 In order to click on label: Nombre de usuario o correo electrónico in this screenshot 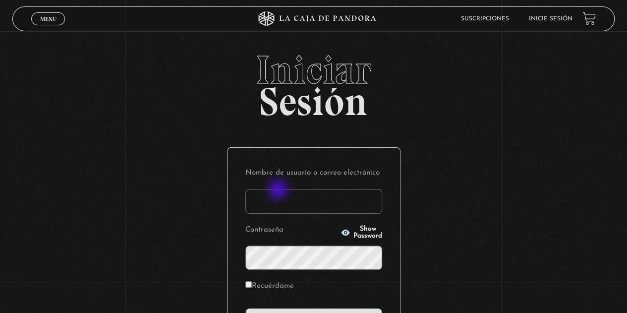, I will do `click(314, 173)`.